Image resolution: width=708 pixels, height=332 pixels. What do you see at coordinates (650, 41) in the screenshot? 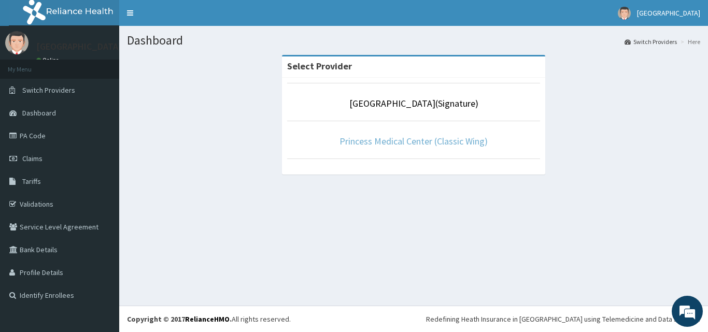
I see `a: Switch Providers` at bounding box center [650, 41].